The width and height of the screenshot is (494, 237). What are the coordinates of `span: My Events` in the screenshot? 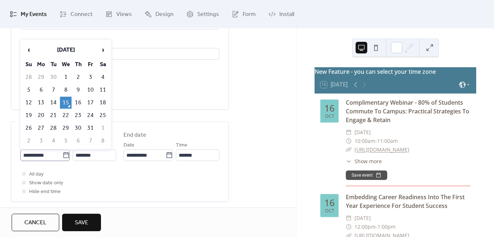 It's located at (34, 15).